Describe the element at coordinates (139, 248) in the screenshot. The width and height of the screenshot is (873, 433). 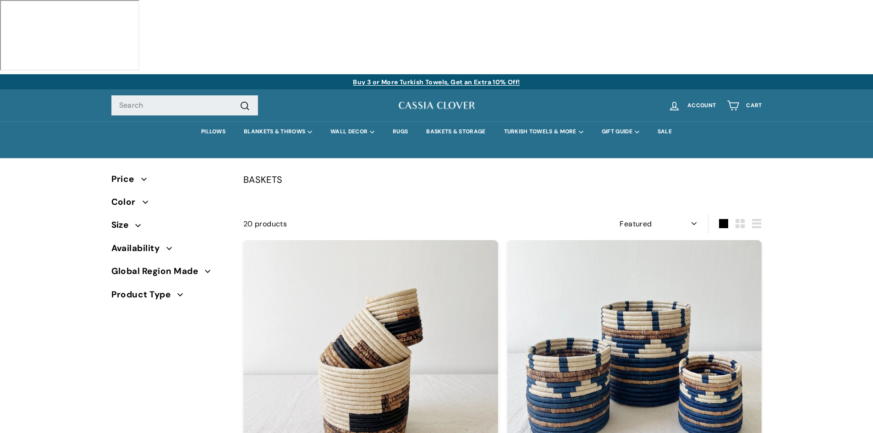
I see `span: Availability` at that location.